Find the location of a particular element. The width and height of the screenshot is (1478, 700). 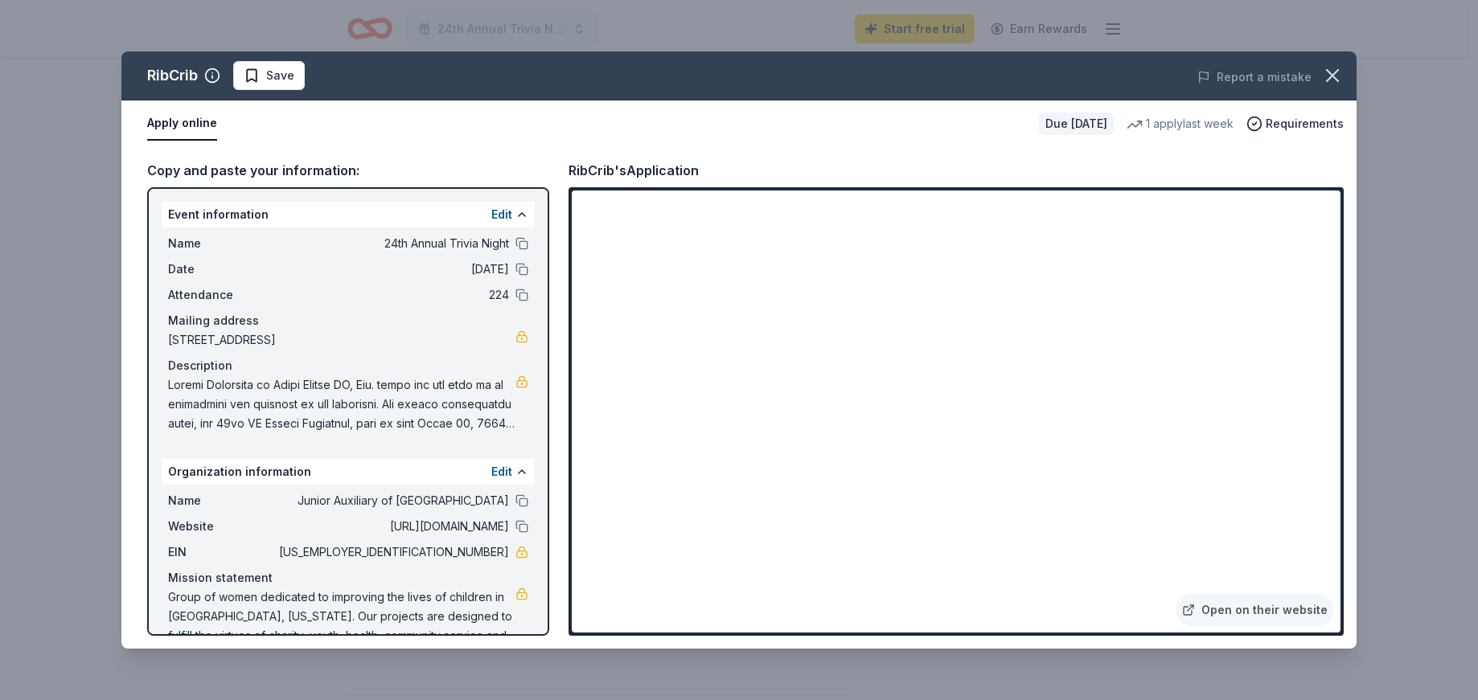

span: 224 is located at coordinates (392, 295).